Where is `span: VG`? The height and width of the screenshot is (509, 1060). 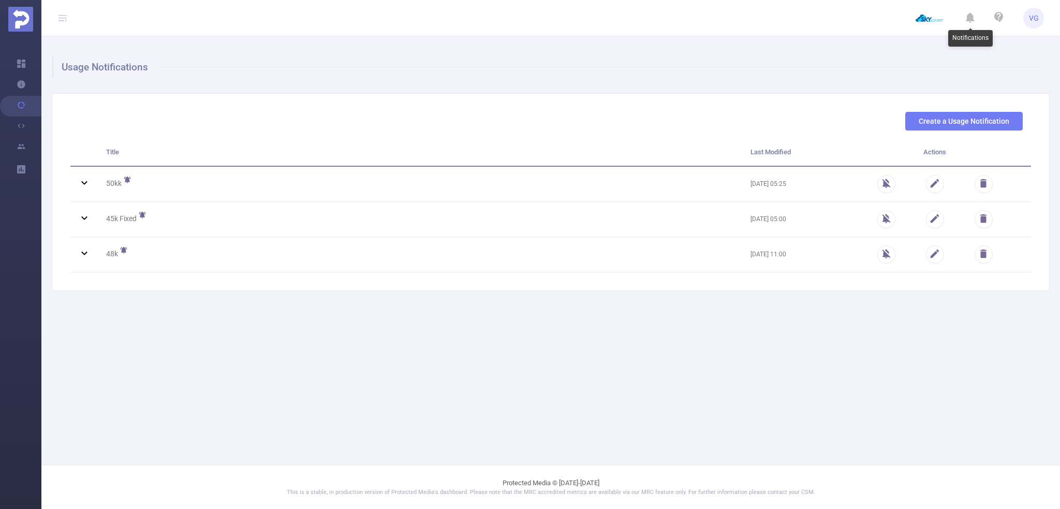
span: VG is located at coordinates (1034, 18).